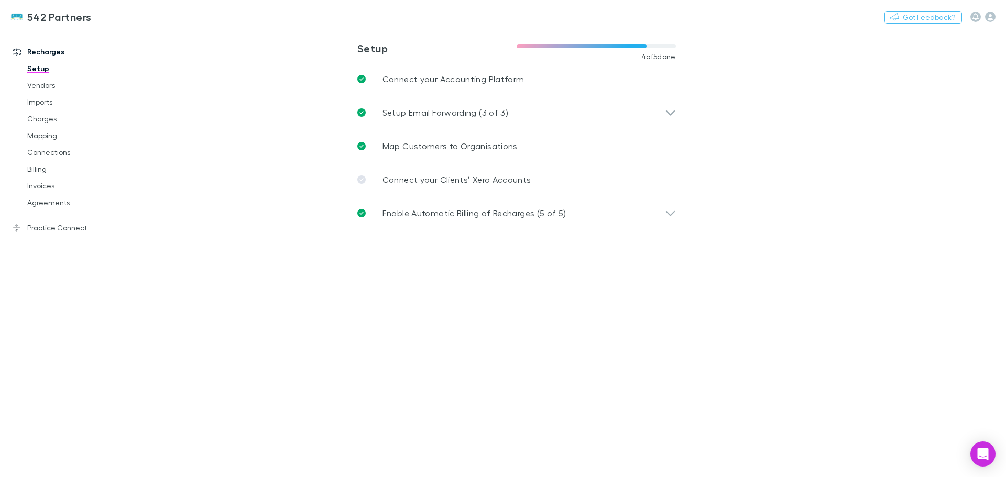 This screenshot has width=1006, height=477. I want to click on a: Connect your Accounting Platform, so click(517, 79).